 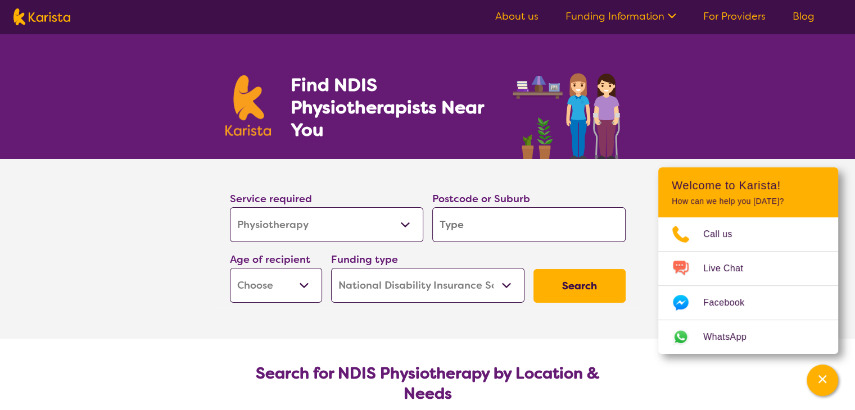 What do you see at coordinates (394, 107) in the screenshot?
I see `h1: Find NDIS Physiotherapists Near You` at bounding box center [394, 107].